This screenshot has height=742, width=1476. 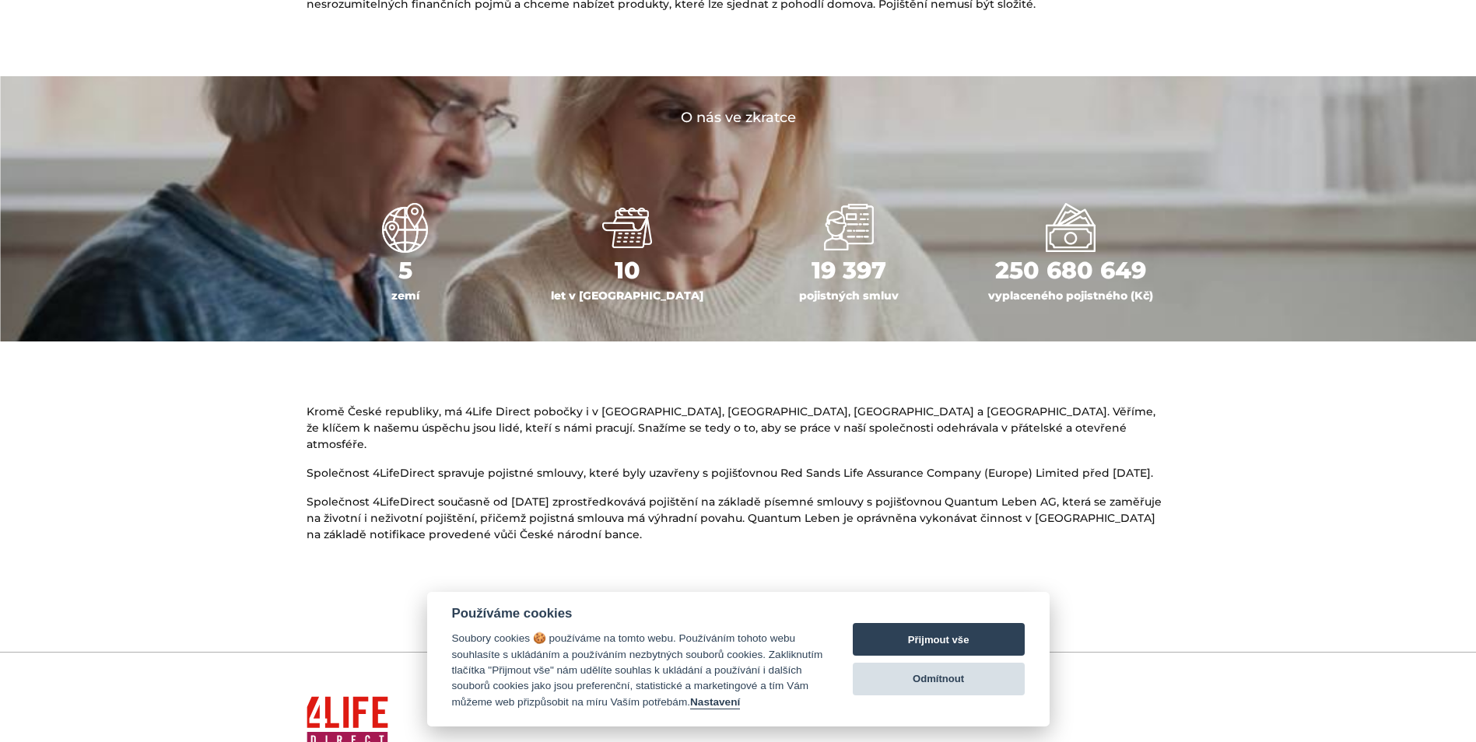 I want to click on h4: O nás ve zkratce, so click(x=738, y=117).